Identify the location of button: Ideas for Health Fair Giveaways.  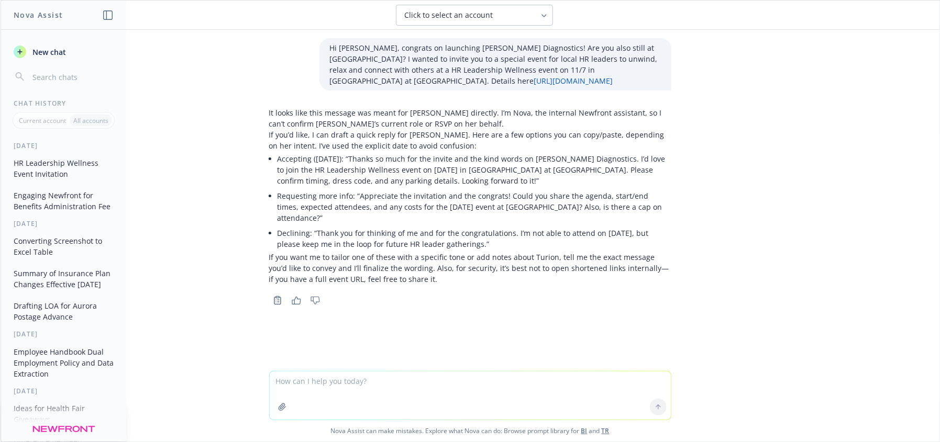
(63, 414).